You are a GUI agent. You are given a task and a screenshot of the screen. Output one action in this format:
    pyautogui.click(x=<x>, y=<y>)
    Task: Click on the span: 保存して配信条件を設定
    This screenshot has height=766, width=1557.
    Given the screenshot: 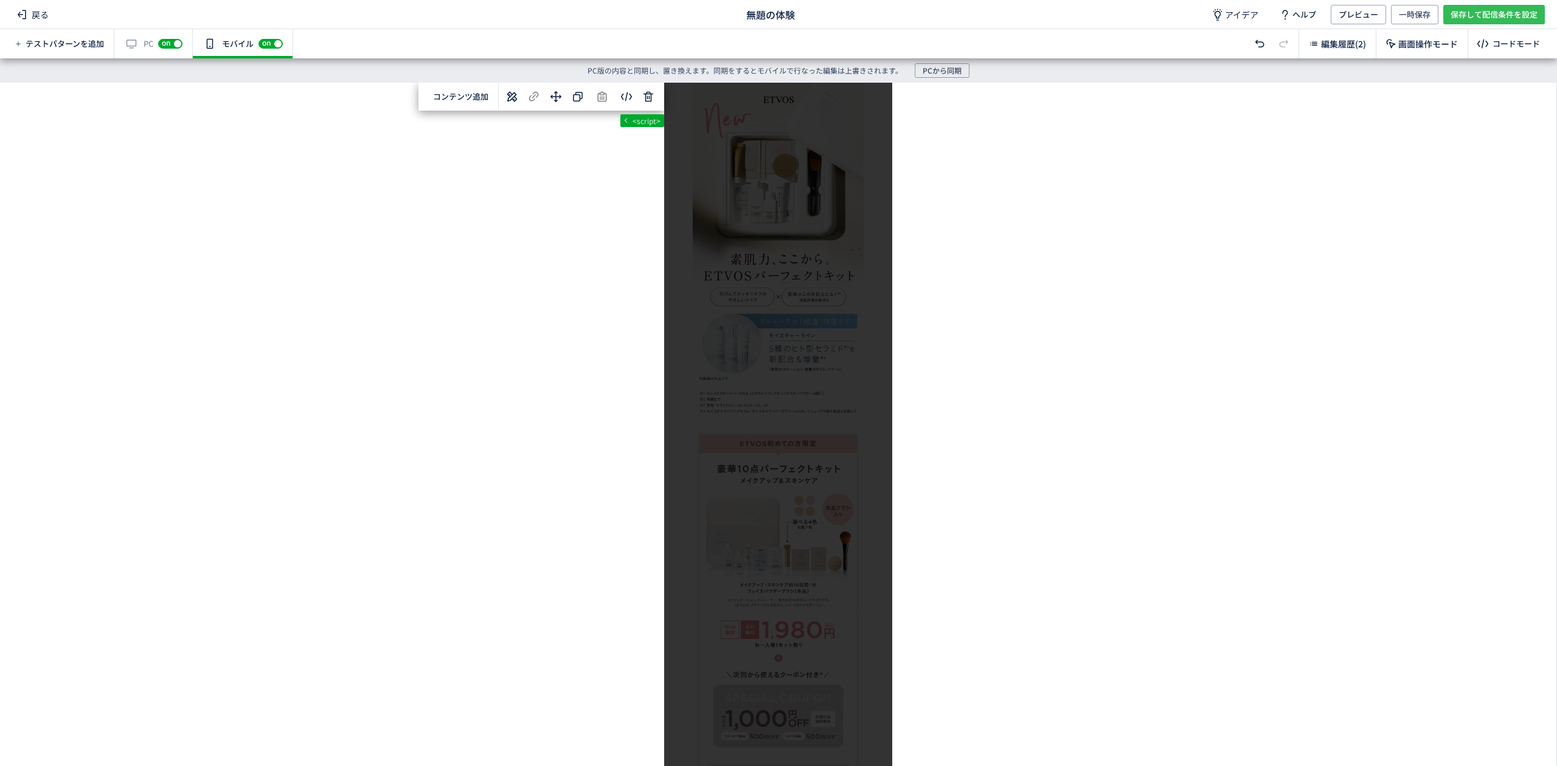 What is the action you would take?
    pyautogui.click(x=1494, y=15)
    